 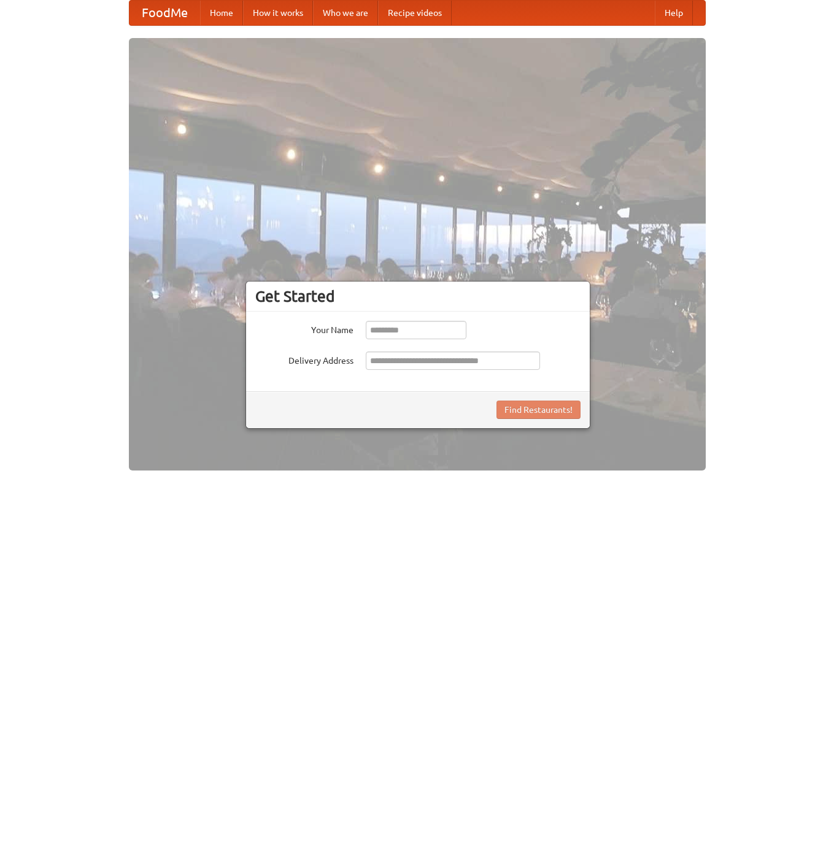 I want to click on h3: Get Started, so click(x=418, y=296).